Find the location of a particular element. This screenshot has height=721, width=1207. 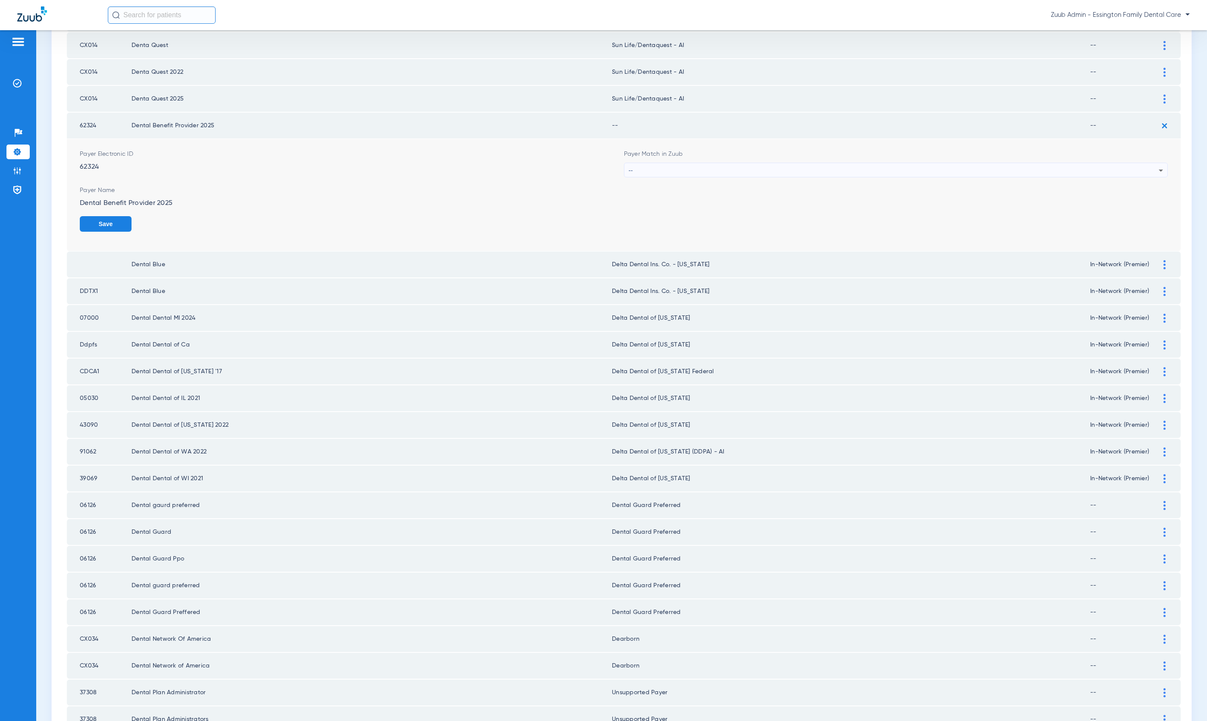

td: 05030 is located at coordinates (99, 398).